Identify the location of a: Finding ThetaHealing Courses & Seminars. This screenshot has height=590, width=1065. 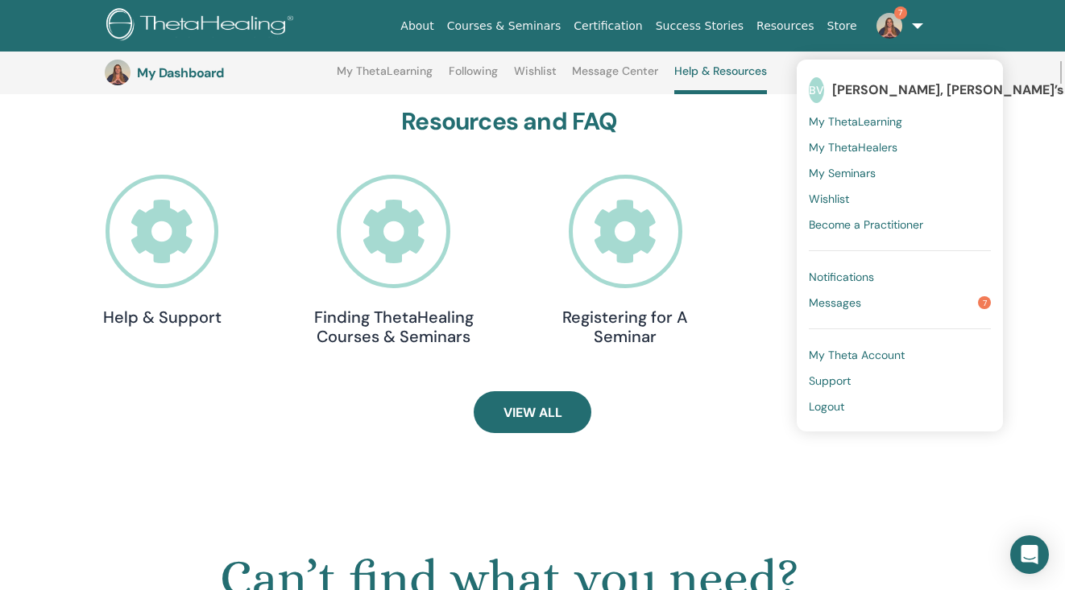
(394, 260).